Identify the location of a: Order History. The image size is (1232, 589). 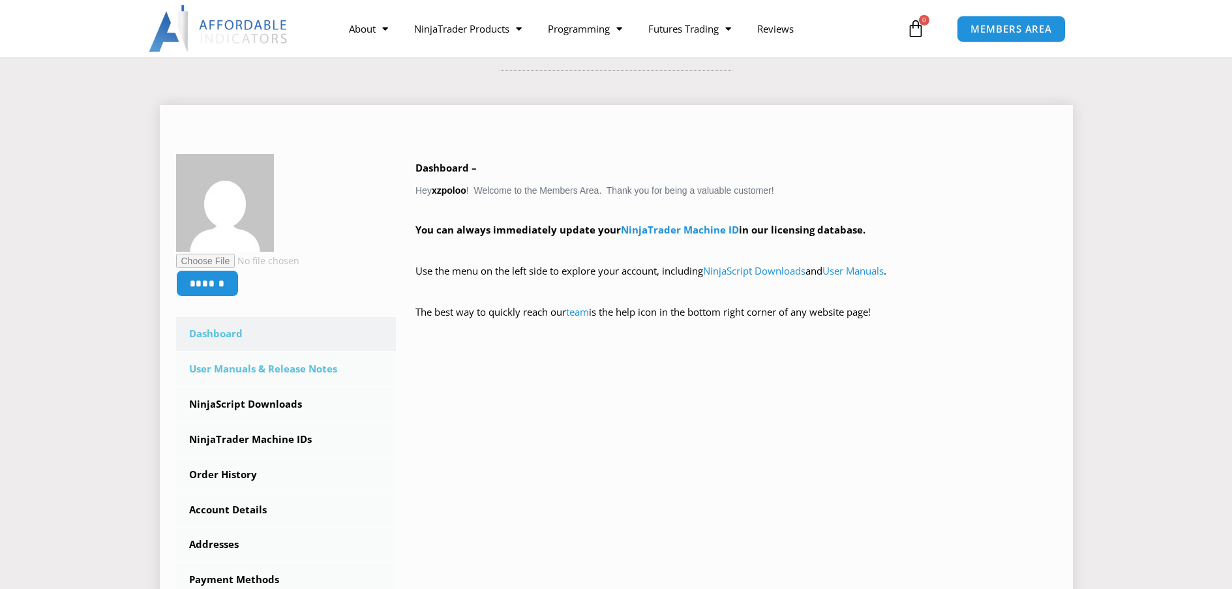
(286, 475).